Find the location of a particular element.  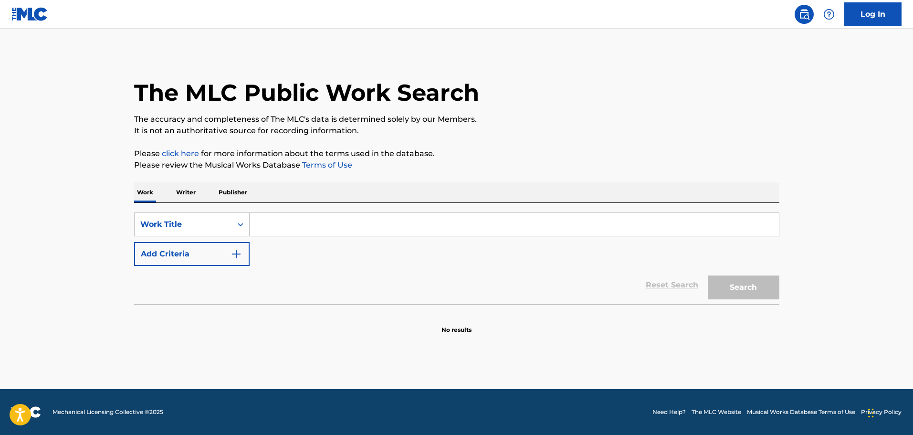

button: Add Criteria is located at coordinates (192, 254).